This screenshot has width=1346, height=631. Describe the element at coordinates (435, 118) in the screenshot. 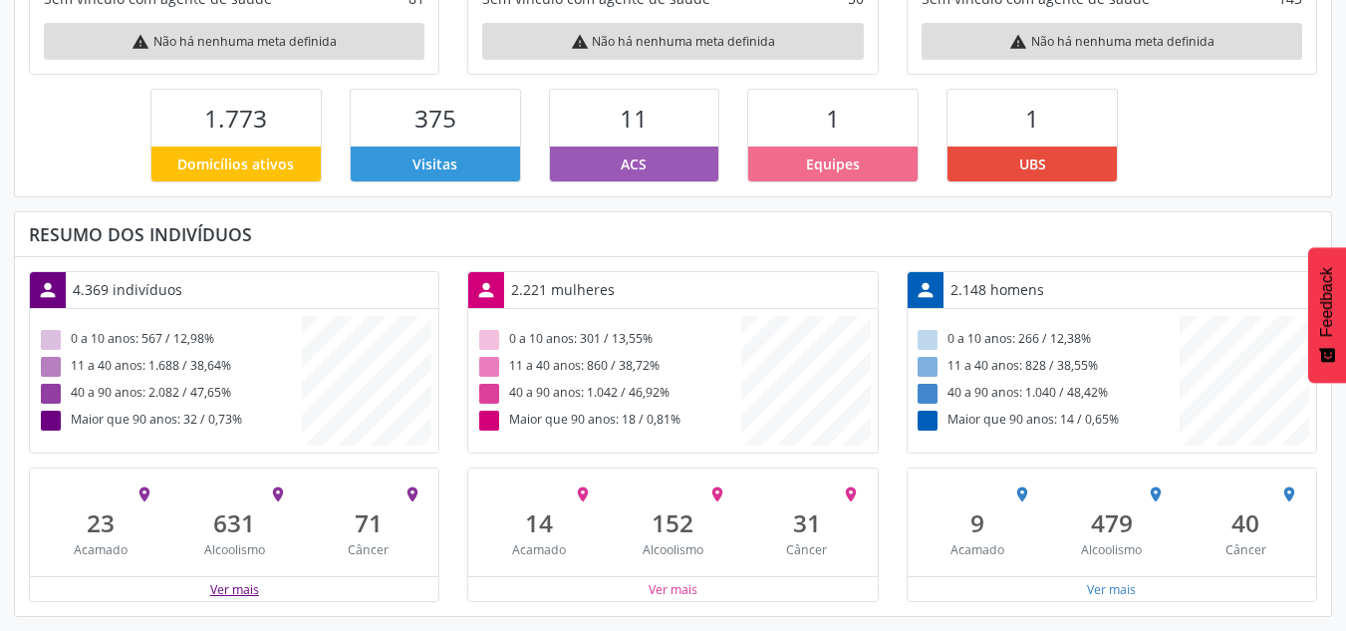

I see `span: 375` at that location.